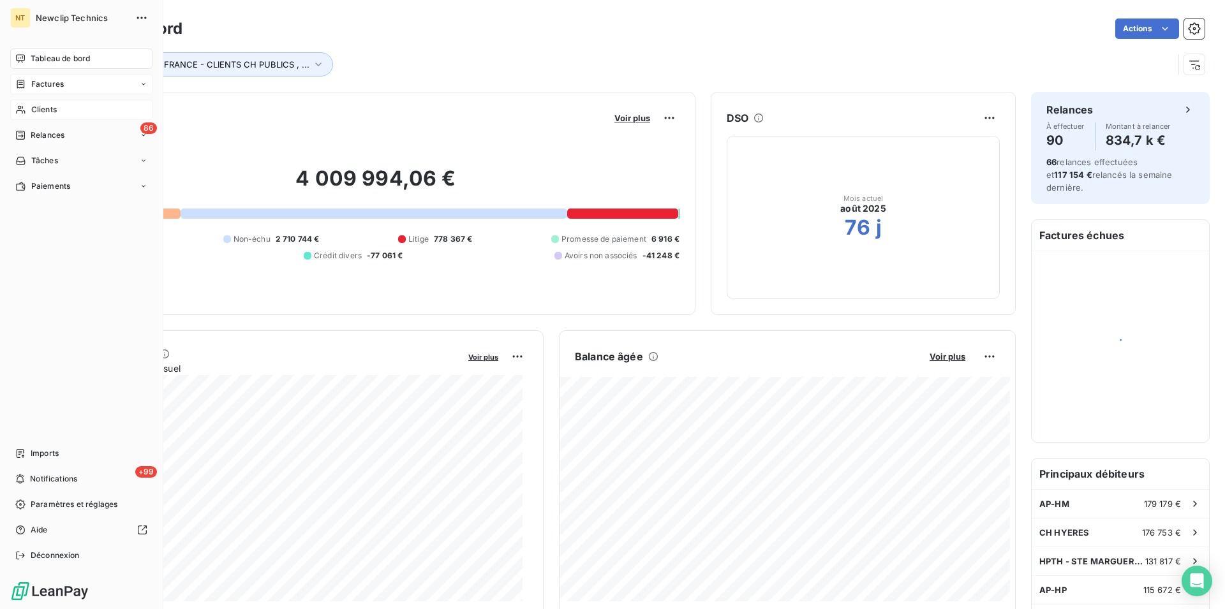 The image size is (1225, 609). I want to click on a: Factures, so click(81, 84).